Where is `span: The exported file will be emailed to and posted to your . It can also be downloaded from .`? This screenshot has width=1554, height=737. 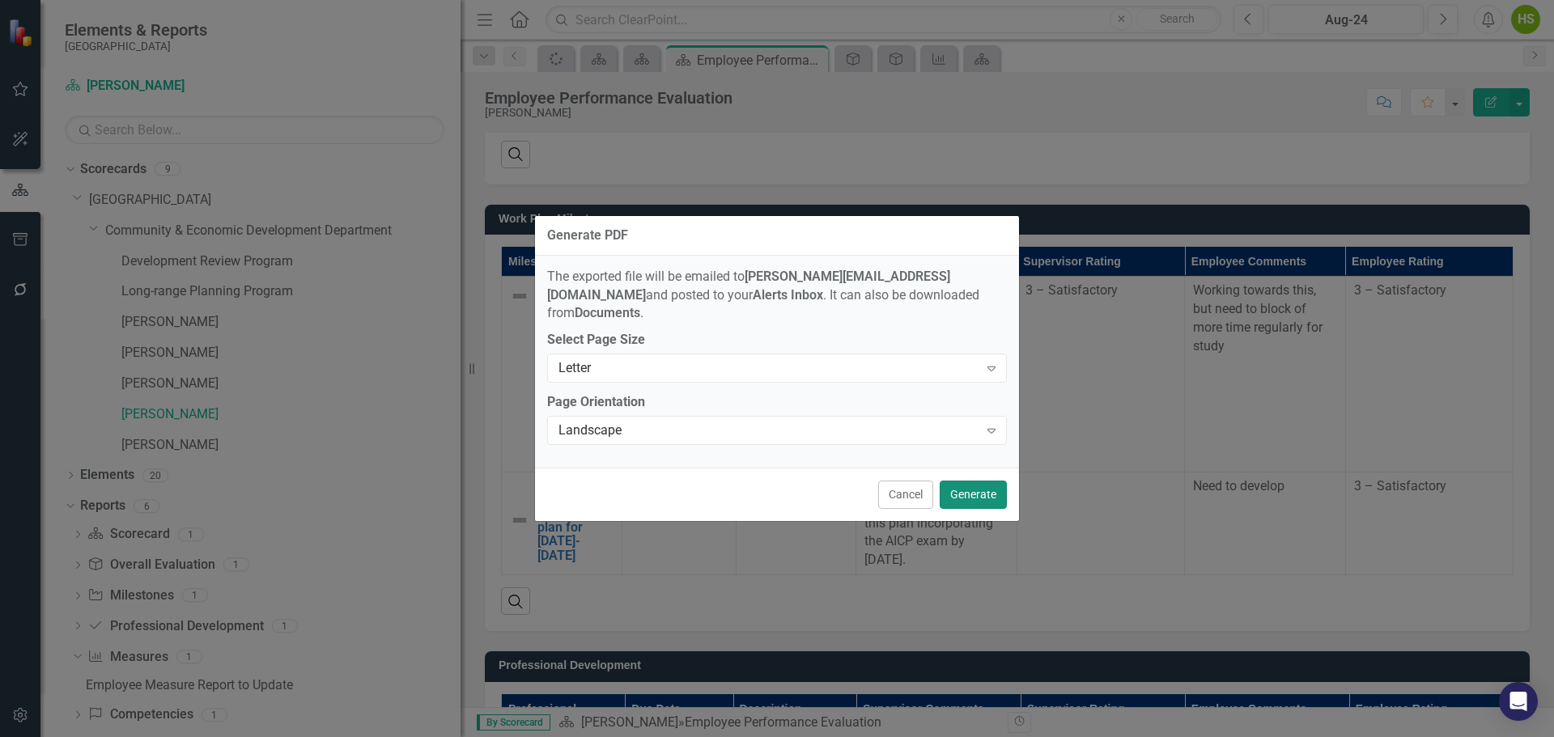
span: The exported file will be emailed to and posted to your . It can also be downloaded from . is located at coordinates (763, 295).